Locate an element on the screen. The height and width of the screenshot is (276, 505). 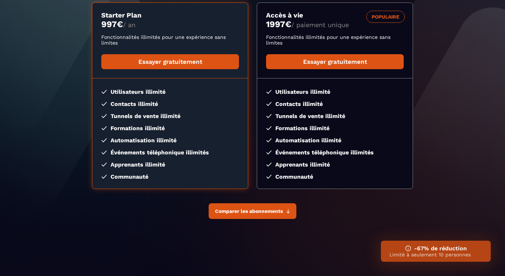
h3: Starter Plan is located at coordinates (170, 15).